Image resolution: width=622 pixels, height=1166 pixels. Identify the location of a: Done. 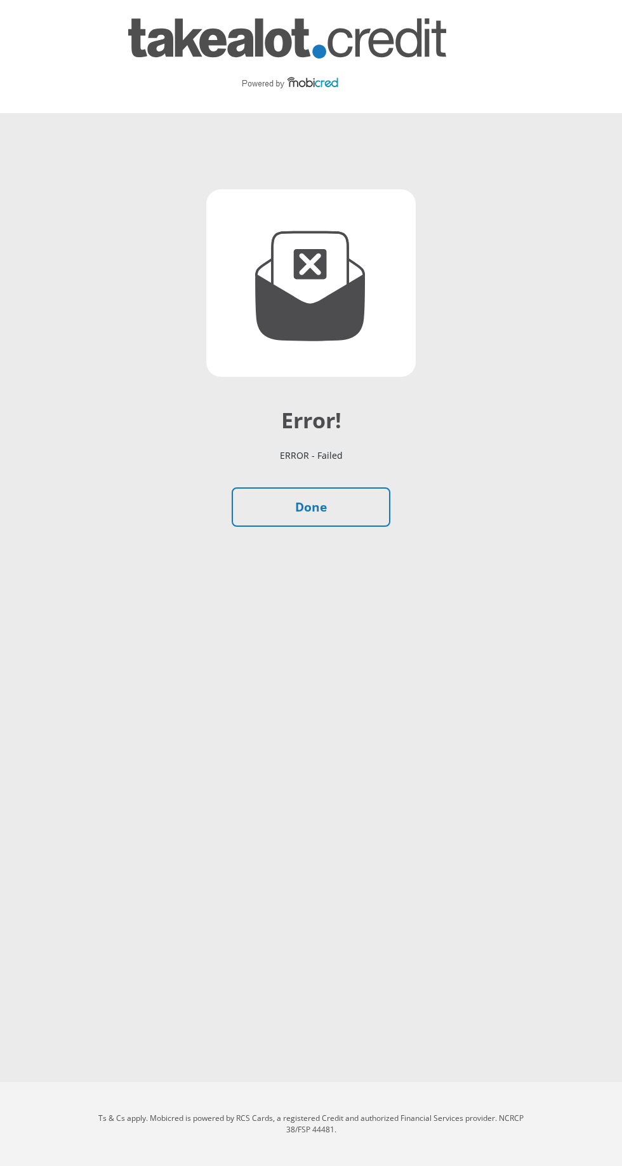
(311, 507).